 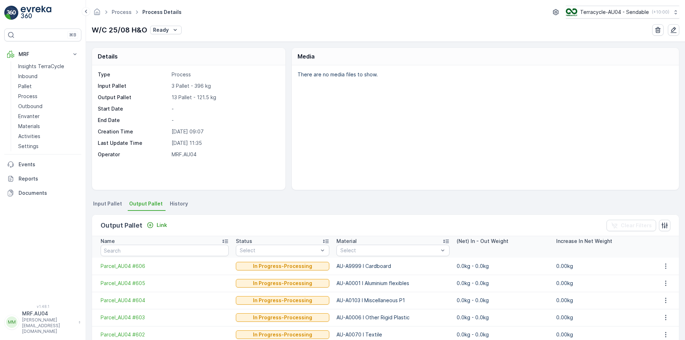 I want to click on p: Media, so click(x=306, y=56).